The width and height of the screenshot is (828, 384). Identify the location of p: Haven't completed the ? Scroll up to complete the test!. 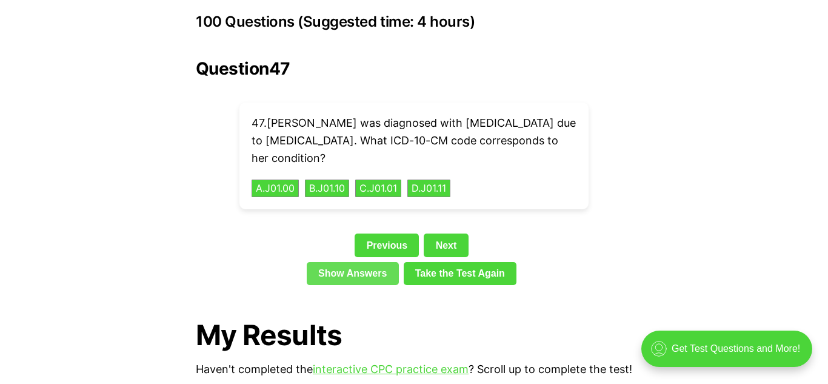
(414, 369).